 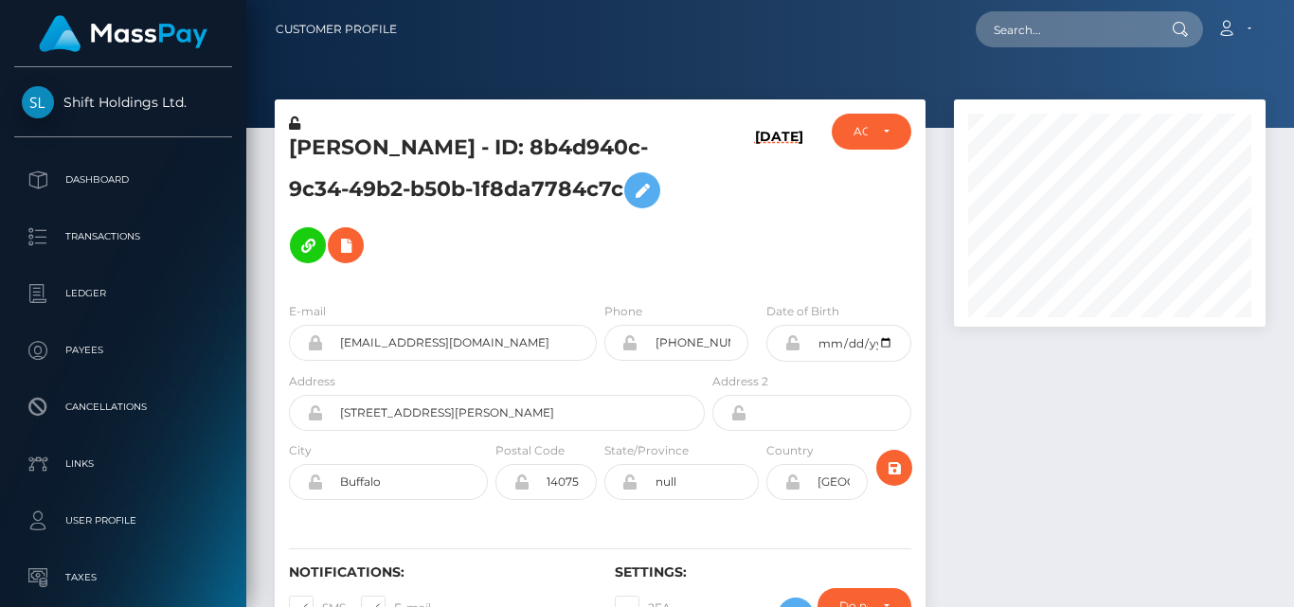 What do you see at coordinates (1065, 29) in the screenshot?
I see `input: Search...` at bounding box center [1065, 29].